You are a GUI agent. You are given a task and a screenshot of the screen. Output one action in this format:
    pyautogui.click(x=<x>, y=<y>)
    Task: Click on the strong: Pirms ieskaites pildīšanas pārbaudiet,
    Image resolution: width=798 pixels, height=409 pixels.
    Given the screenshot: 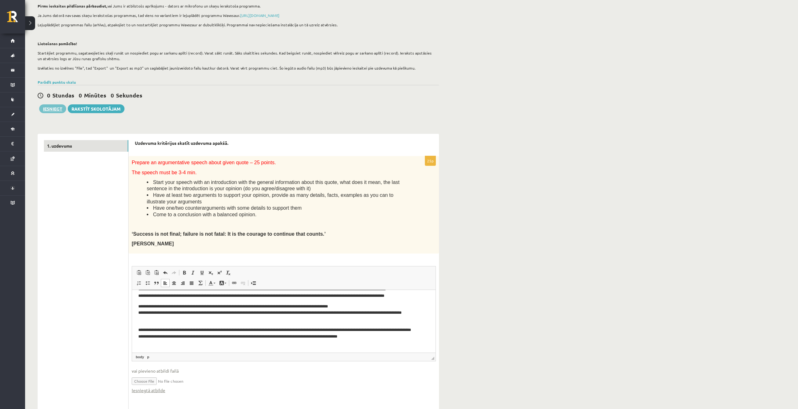 What is the action you would take?
    pyautogui.click(x=72, y=6)
    